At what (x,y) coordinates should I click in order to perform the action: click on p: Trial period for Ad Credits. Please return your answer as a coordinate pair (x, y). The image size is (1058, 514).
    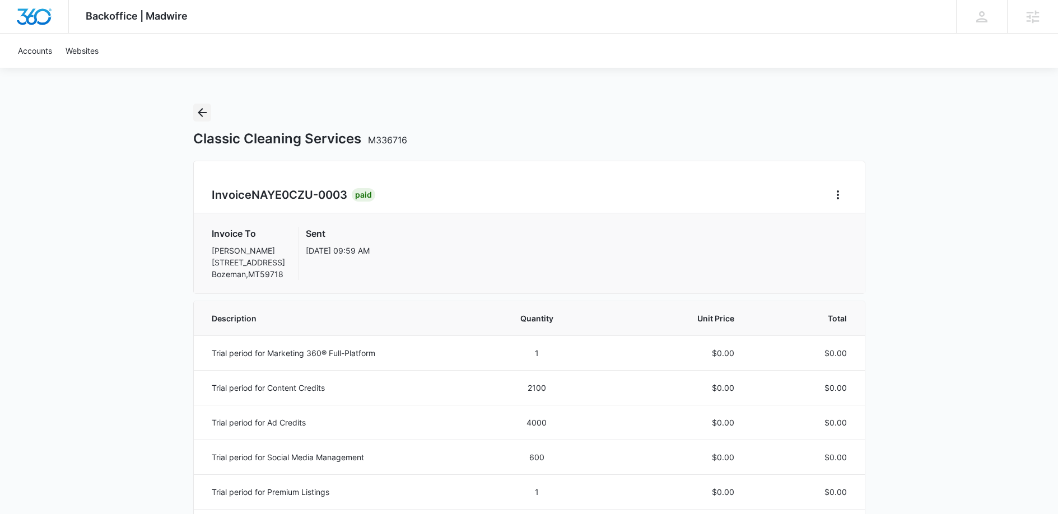
    Looking at the image, I should click on (336, 422).